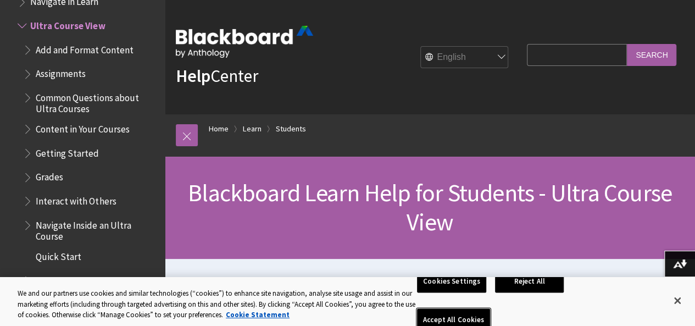  I want to click on button: Reject All, so click(529, 281).